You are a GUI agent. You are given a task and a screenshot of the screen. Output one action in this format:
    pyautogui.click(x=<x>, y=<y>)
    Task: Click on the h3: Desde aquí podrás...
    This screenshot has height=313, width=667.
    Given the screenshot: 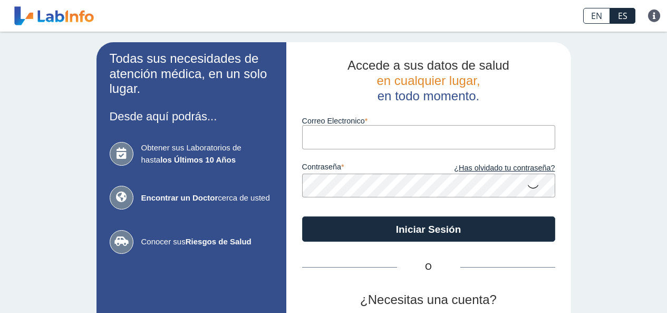 What is the action you would take?
    pyautogui.click(x=191, y=116)
    